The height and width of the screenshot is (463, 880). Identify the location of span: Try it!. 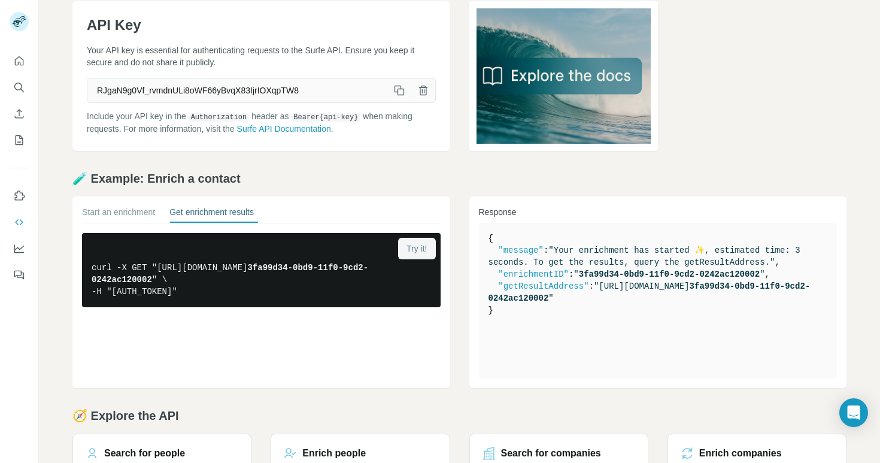
(416, 248).